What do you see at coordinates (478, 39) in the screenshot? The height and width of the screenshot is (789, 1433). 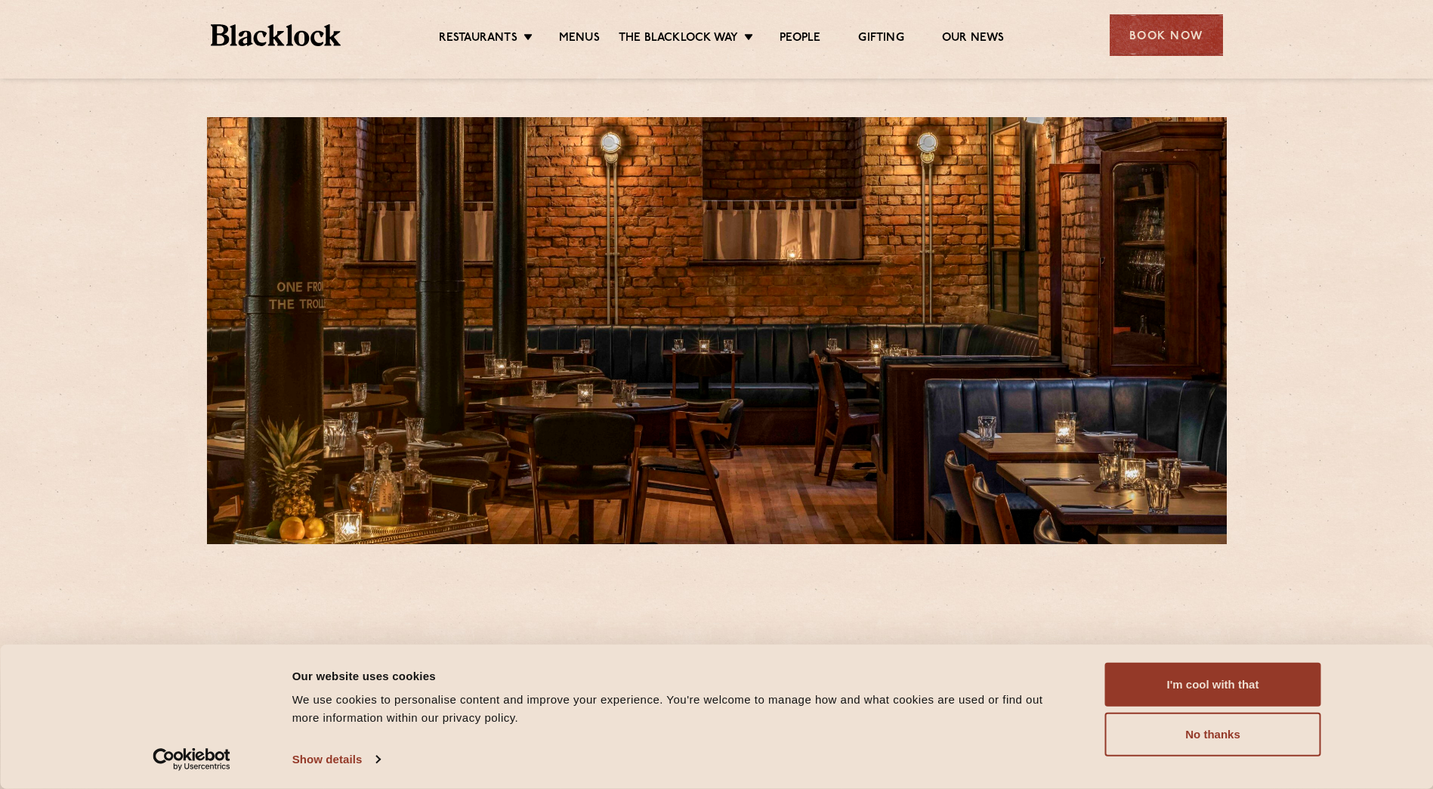 I see `a: Restaurants` at bounding box center [478, 39].